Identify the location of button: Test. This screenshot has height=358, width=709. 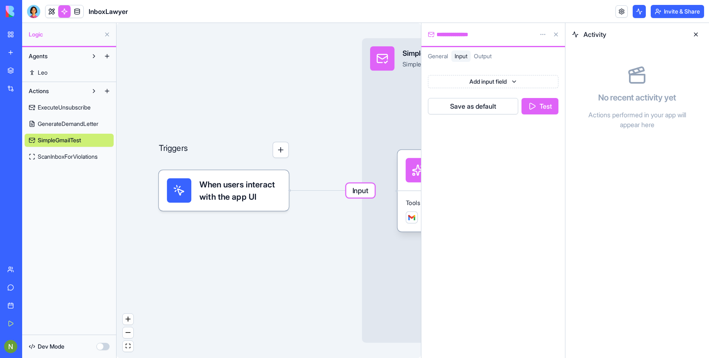
(540, 106).